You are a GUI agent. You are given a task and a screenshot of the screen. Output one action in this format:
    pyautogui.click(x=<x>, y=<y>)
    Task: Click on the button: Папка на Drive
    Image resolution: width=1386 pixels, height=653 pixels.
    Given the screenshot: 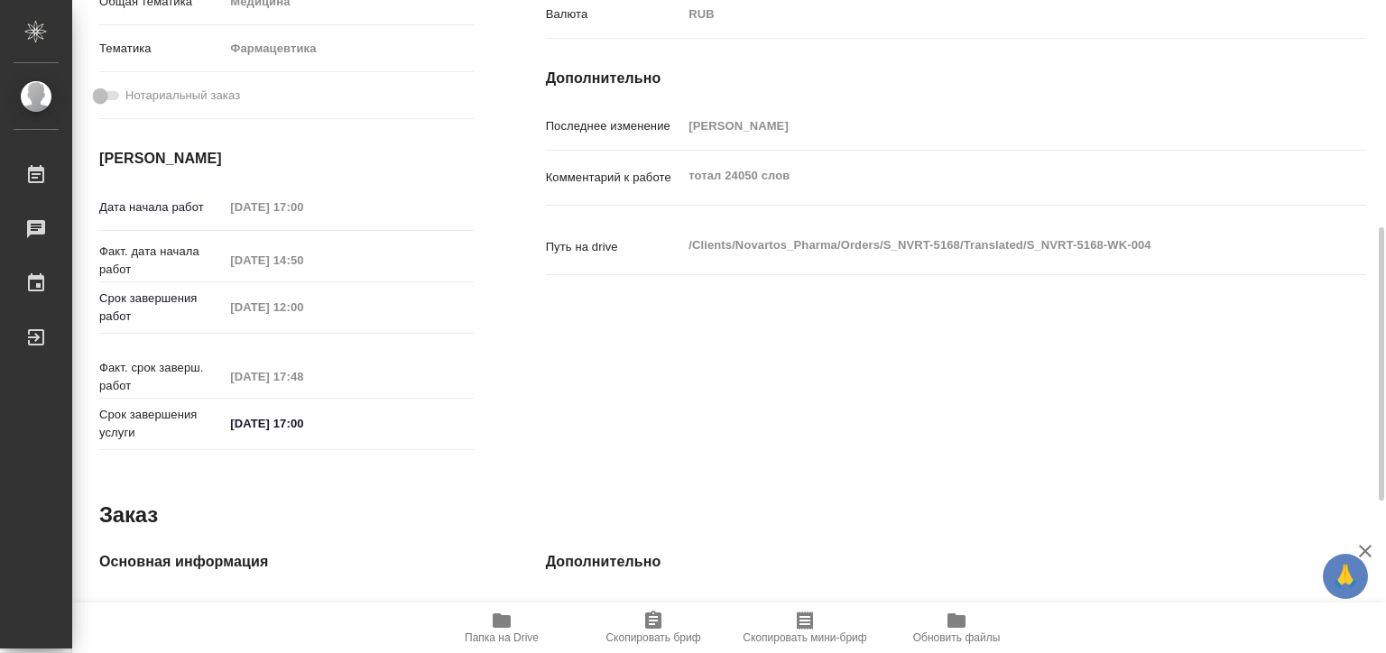 What is the action you would take?
    pyautogui.click(x=502, y=628)
    